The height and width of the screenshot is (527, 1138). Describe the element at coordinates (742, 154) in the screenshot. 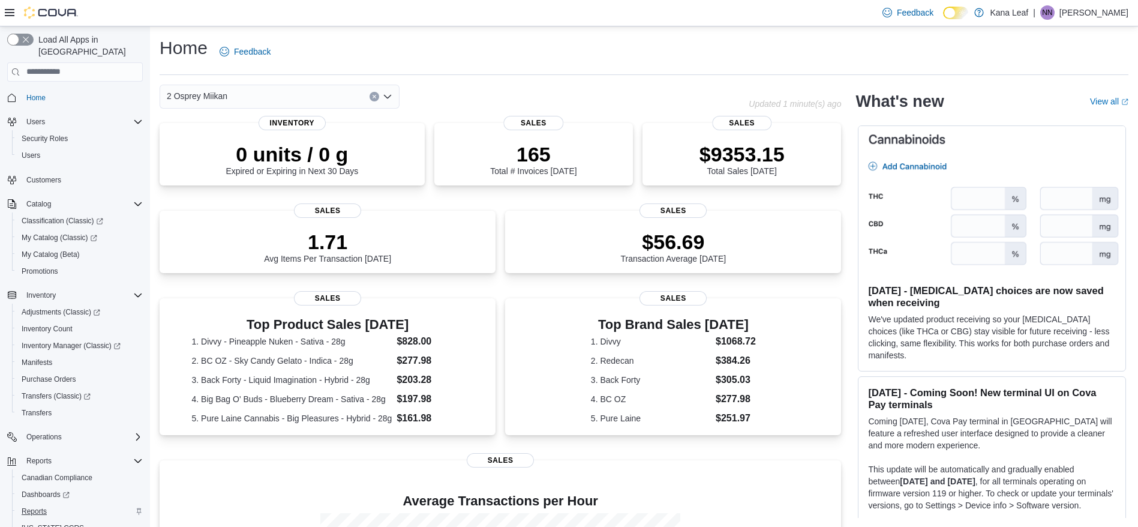

I see `p: $9353.15` at that location.